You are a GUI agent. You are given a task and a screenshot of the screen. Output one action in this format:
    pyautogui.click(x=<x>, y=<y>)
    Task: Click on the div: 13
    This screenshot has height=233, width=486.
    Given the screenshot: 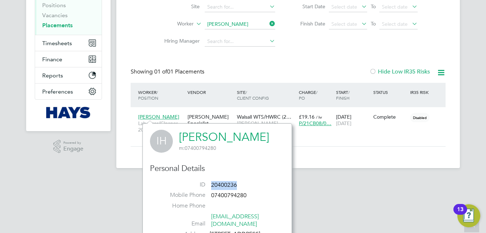 What is the action you would take?
    pyautogui.click(x=460, y=214)
    